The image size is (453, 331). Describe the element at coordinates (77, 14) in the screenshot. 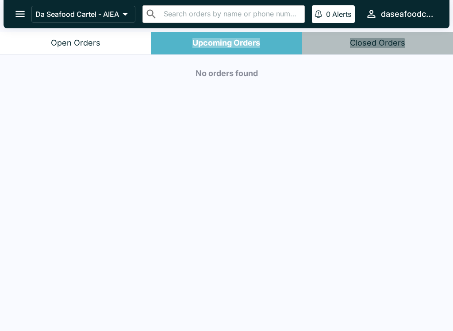

I see `p: Da Seafood Cartel - AIEA` at that location.